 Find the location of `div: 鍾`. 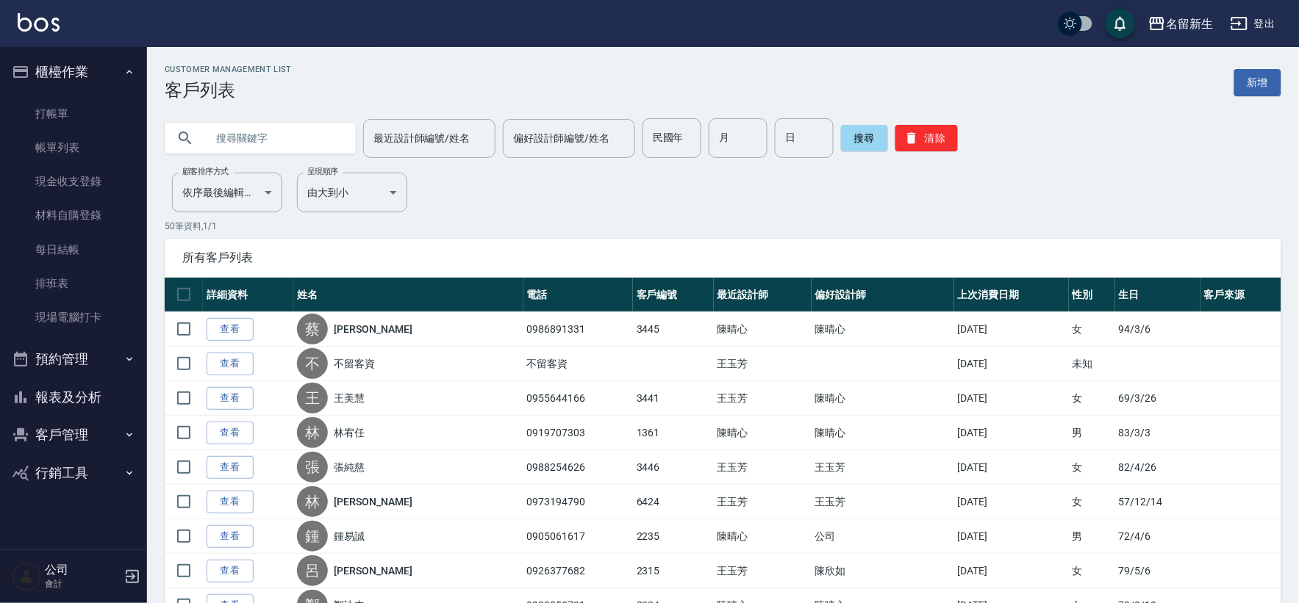

div: 鍾 is located at coordinates (312, 537).